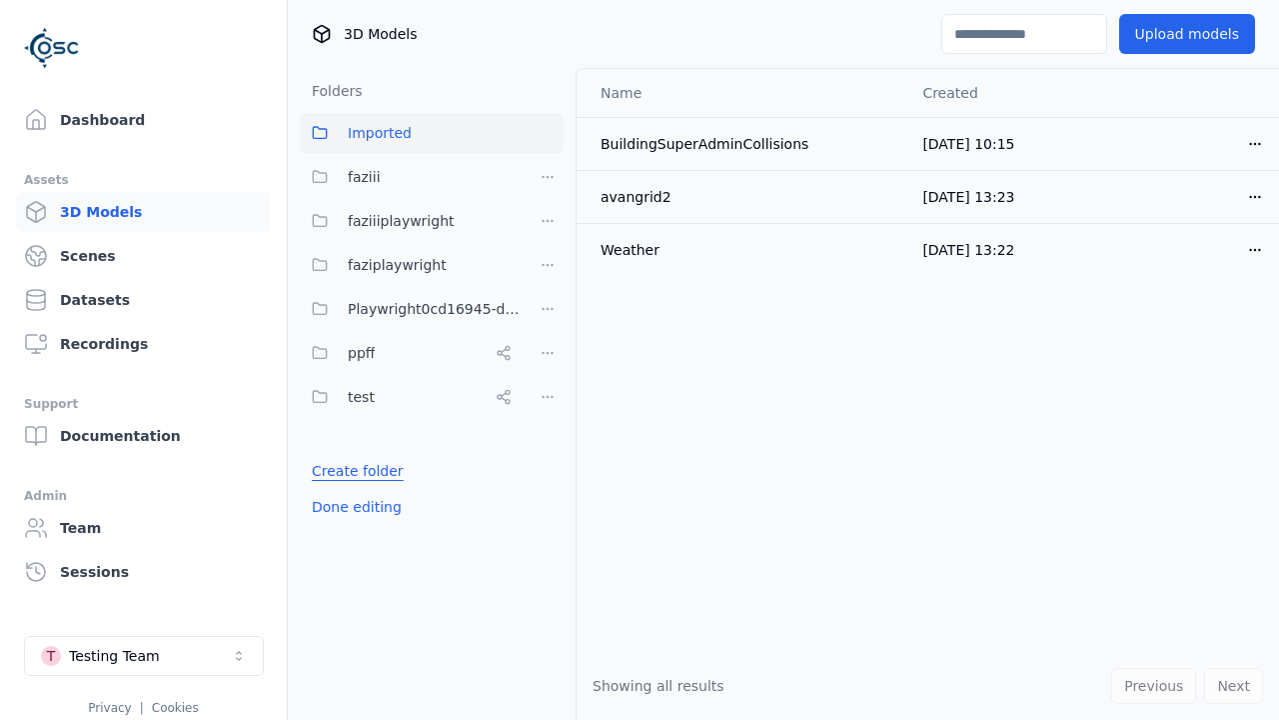  I want to click on a: Scenes, so click(143, 256).